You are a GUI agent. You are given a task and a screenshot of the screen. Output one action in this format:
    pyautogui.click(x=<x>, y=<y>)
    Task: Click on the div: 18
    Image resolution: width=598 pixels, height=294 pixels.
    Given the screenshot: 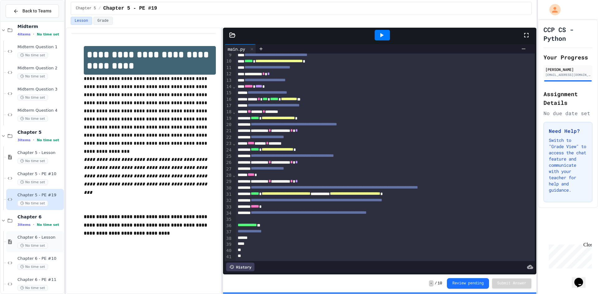 What is the action you would take?
    pyautogui.click(x=228, y=112)
    